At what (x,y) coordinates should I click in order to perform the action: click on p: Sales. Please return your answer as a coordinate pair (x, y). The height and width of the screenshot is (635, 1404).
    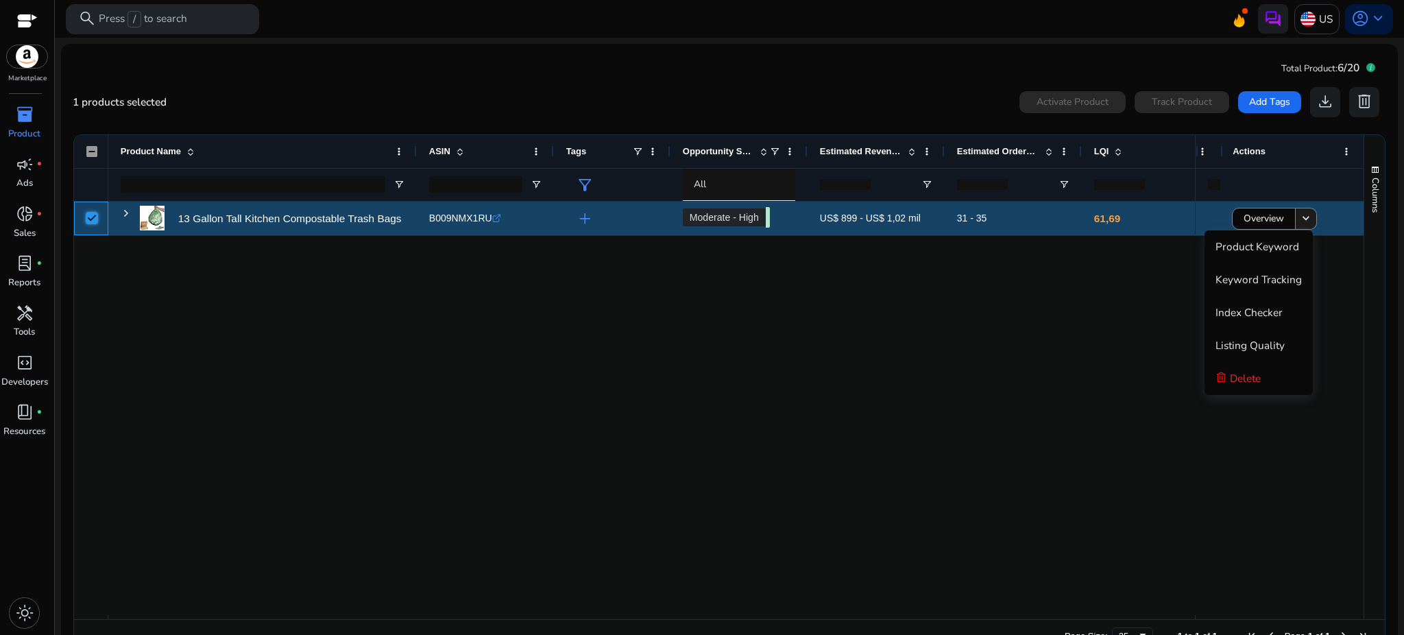
    Looking at the image, I should click on (25, 234).